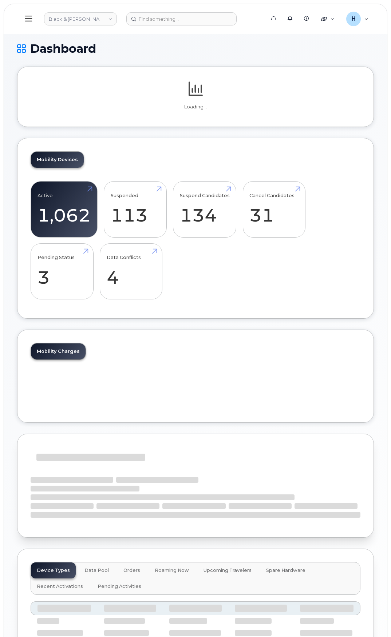 The width and height of the screenshot is (391, 637). What do you see at coordinates (195, 48) in the screenshot?
I see `h1: Dashboard` at bounding box center [195, 48].